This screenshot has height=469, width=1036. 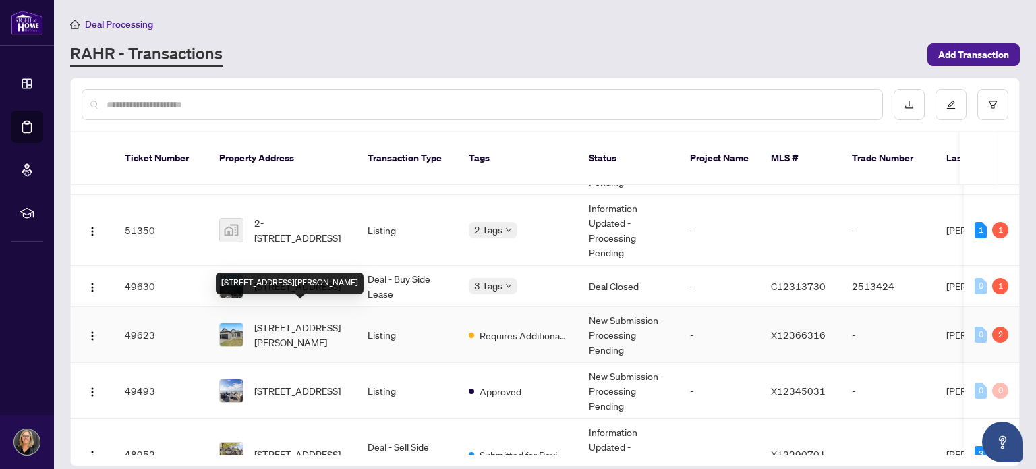 What do you see at coordinates (407, 158) in the screenshot?
I see `th: Transaction Type` at bounding box center [407, 158].